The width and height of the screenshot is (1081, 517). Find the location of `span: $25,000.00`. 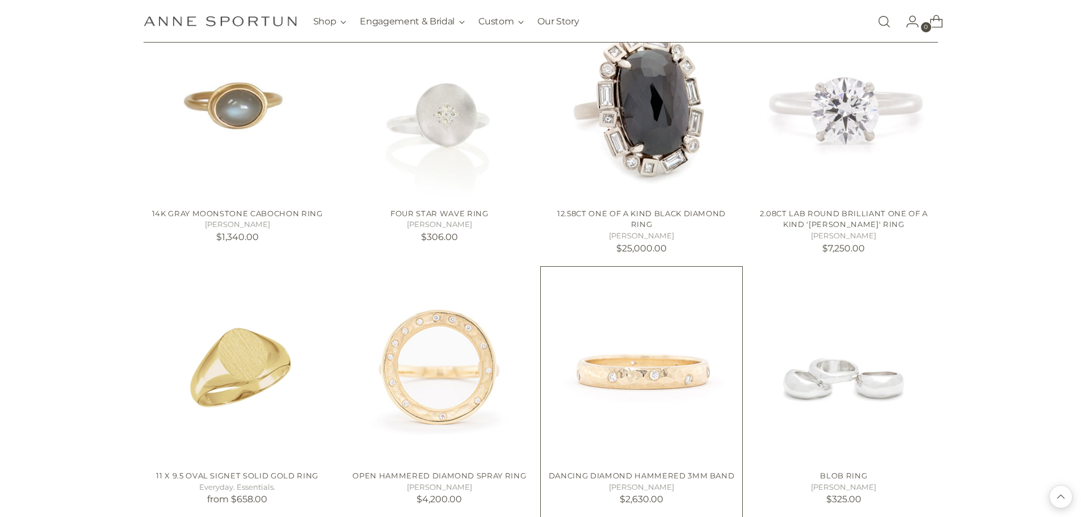

span: $25,000.00 is located at coordinates (641, 248).